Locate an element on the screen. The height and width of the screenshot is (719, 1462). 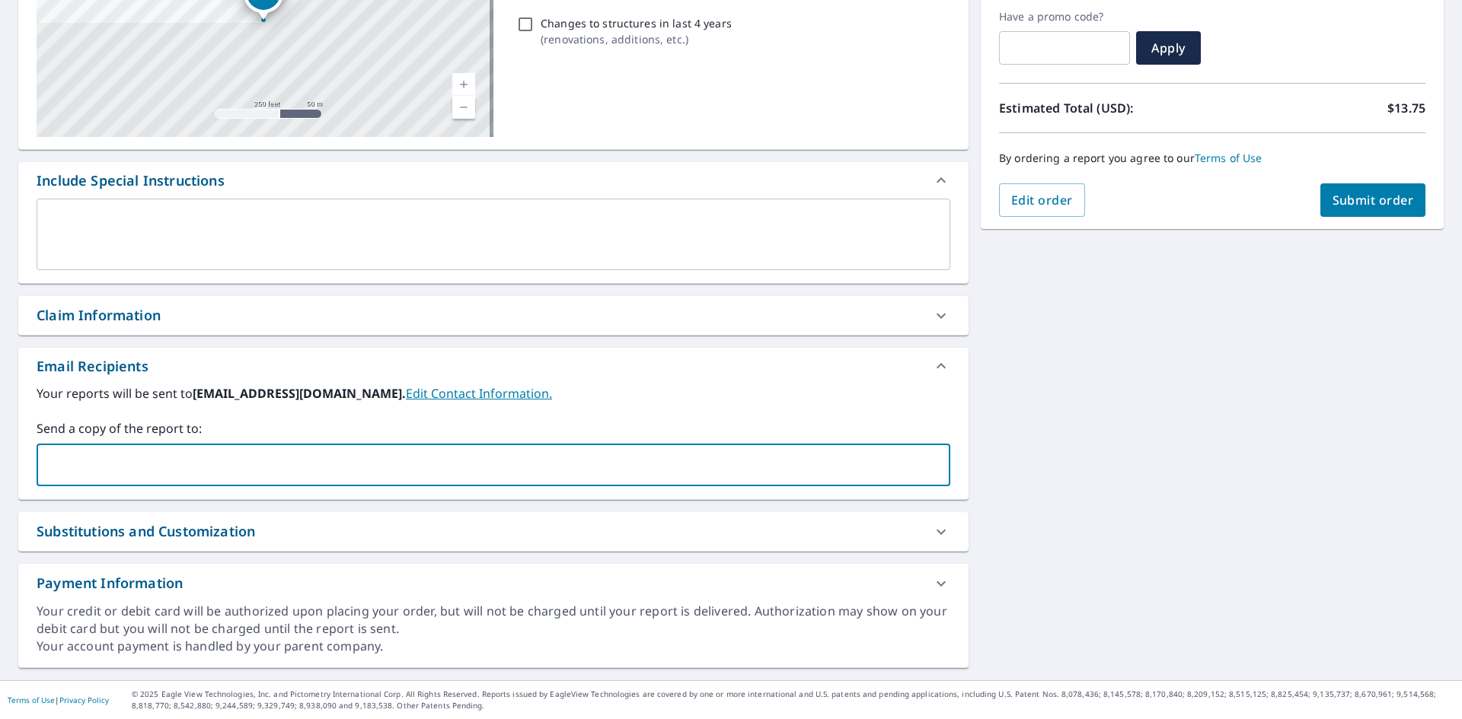
p: $13.75 is located at coordinates (1406, 108).